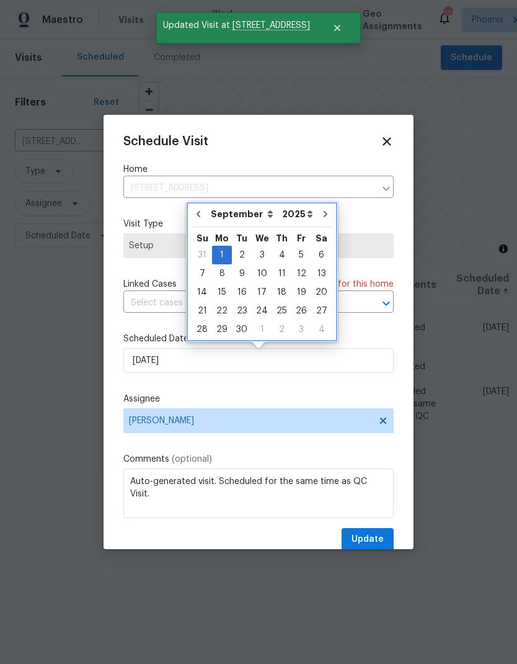  What do you see at coordinates (222, 274) in the screenshot?
I see `div: 8` at bounding box center [222, 274].